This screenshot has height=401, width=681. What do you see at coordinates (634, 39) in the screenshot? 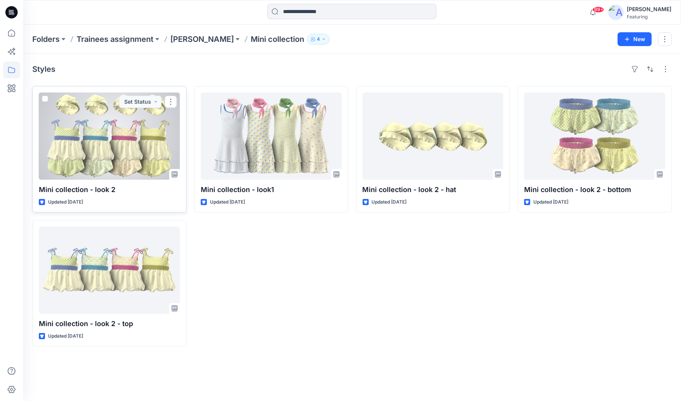
I see `button: New` at bounding box center [634, 39].